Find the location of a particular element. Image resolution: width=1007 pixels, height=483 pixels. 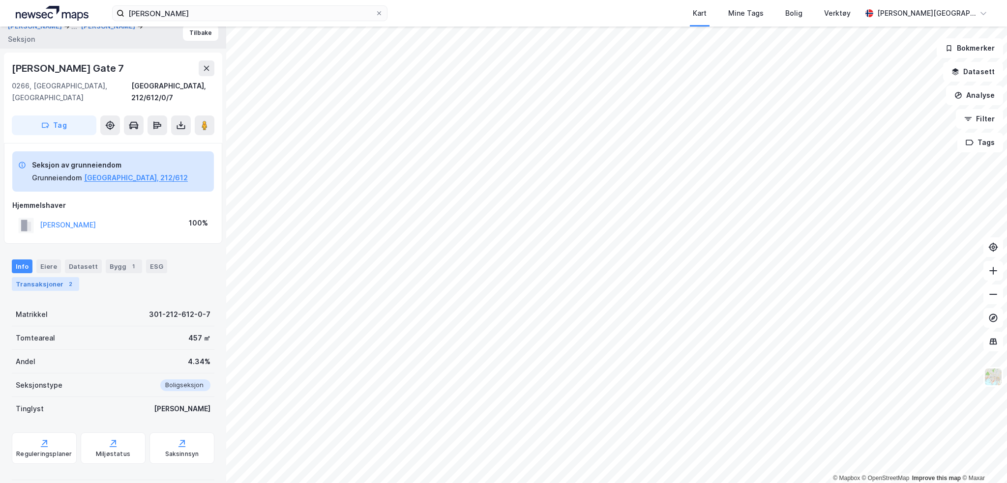

div: Seksjon av grunneiendom is located at coordinates (110, 165).